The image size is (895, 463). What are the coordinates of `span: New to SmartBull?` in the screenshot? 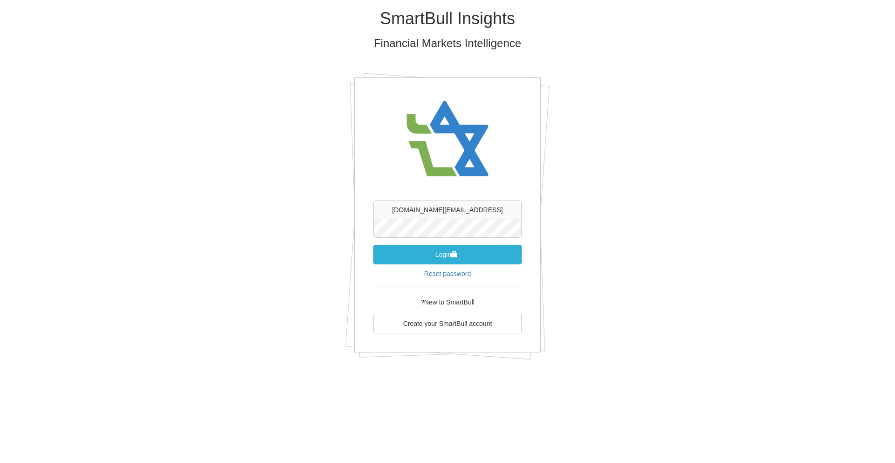 It's located at (447, 302).